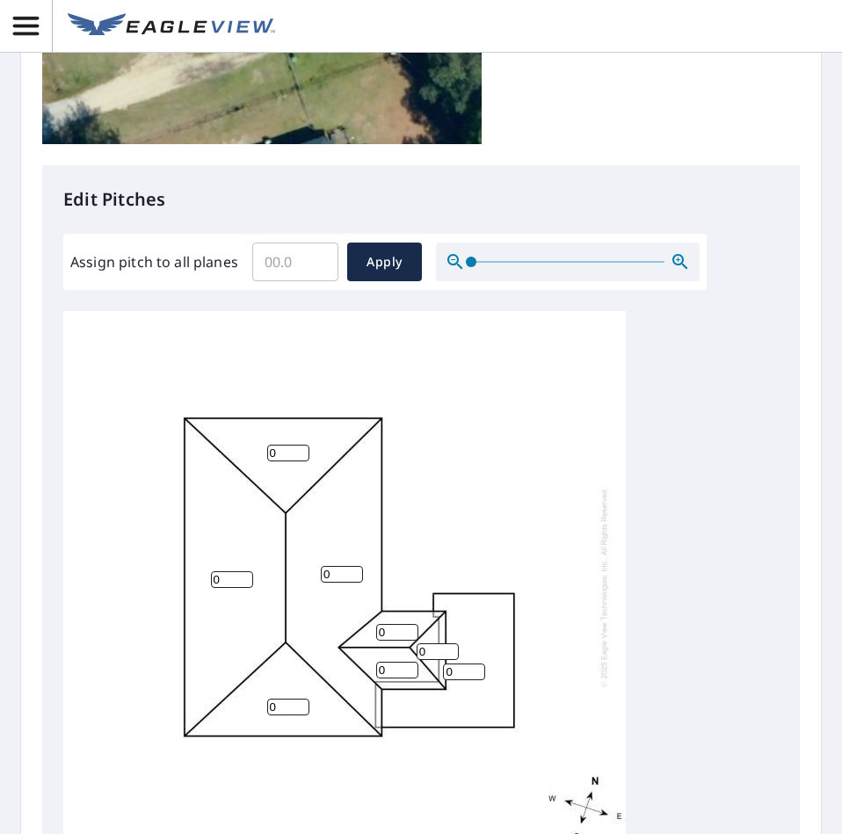 The width and height of the screenshot is (842, 834). I want to click on button: Apply, so click(384, 262).